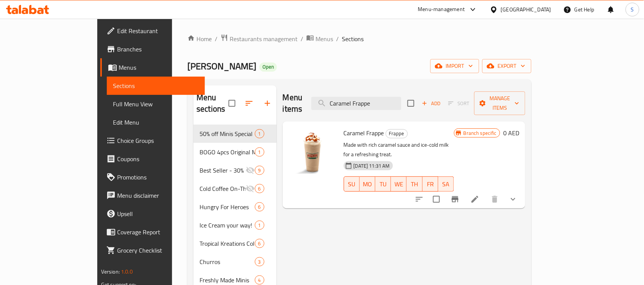 This screenshot has height=285, width=644. I want to click on span: BOGO 4pcs Original Minis, so click(227, 152).